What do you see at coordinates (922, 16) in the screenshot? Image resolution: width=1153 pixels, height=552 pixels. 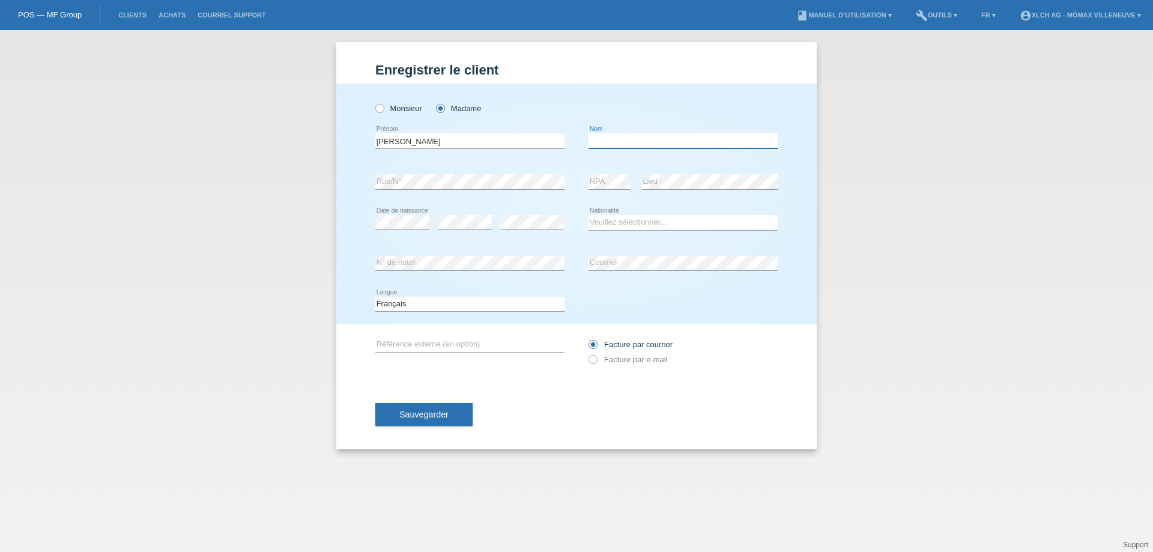 I see `i: build` at bounding box center [922, 16].